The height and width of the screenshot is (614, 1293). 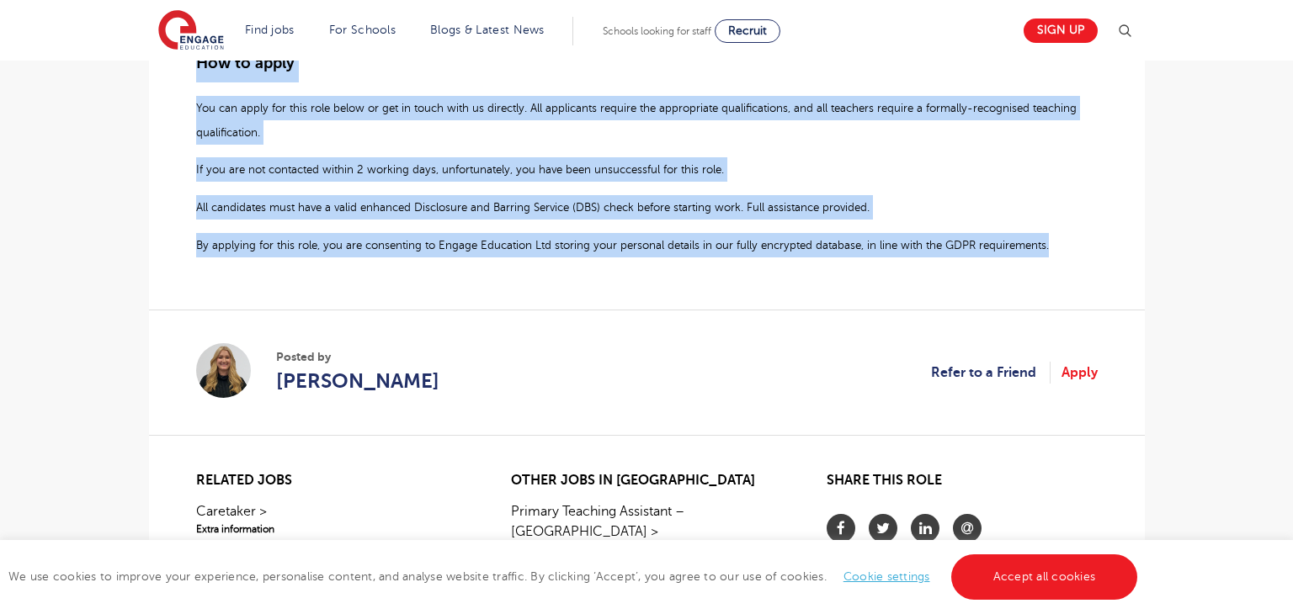 I want to click on span: Schools looking for staff, so click(x=657, y=31).